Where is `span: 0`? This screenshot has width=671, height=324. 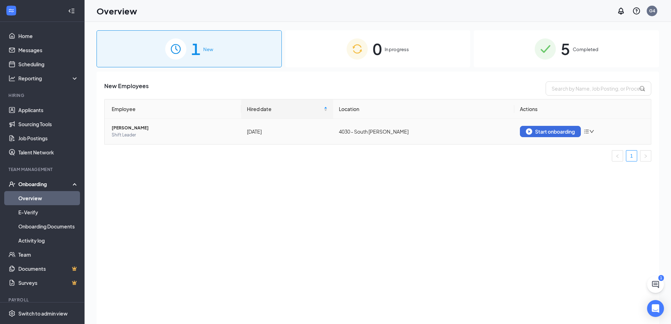 span: 0 is located at coordinates (377, 49).